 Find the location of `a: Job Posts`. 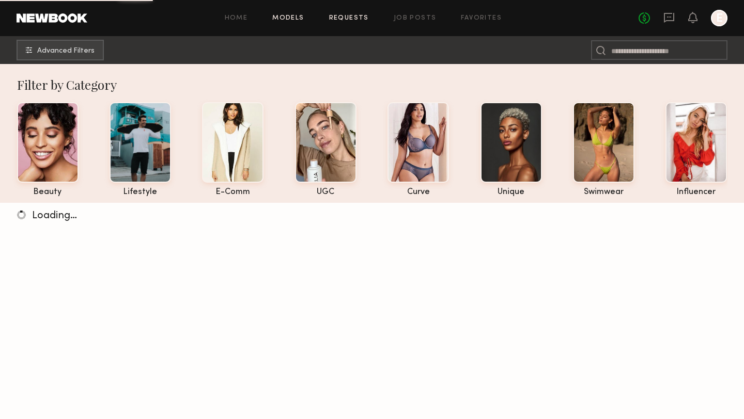

a: Job Posts is located at coordinates (415, 18).